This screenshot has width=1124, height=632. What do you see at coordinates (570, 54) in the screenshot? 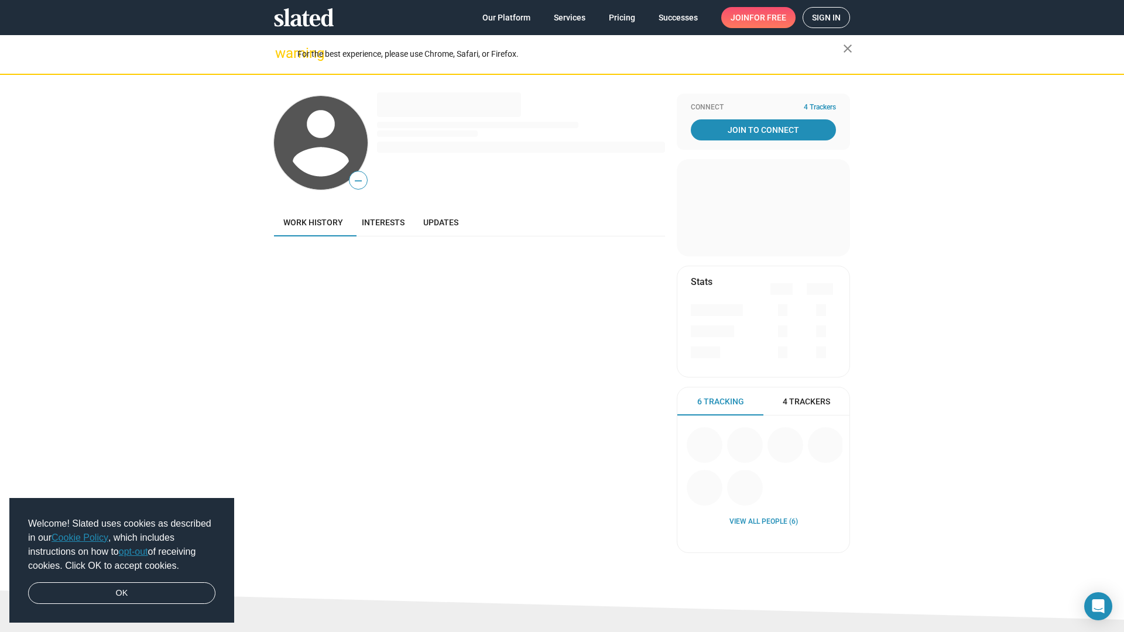
I see `div: For the best experience, please use Chrome, Safari, or Firefox.` at bounding box center [570, 54].